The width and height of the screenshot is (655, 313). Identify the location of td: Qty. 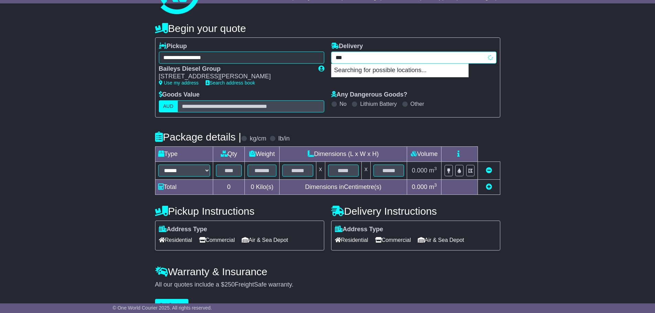
(229, 154).